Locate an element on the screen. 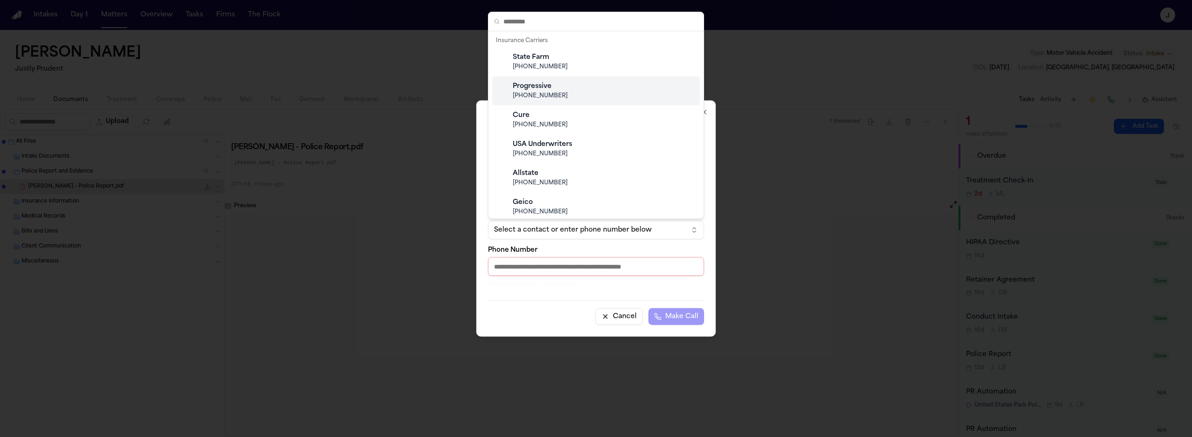 The height and width of the screenshot is (437, 1192). div: Allstate is located at coordinates (604, 174).